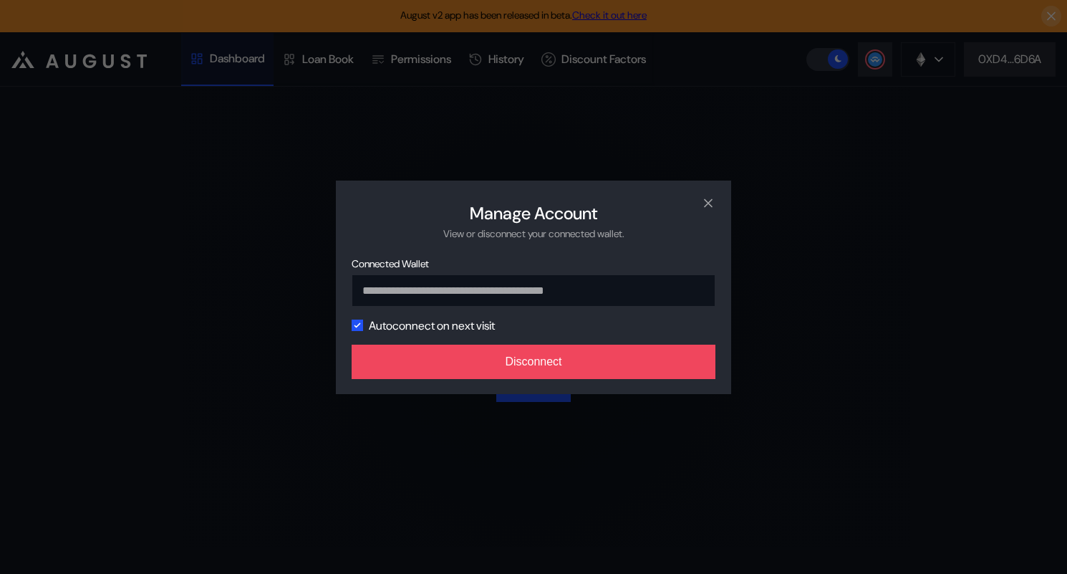  What do you see at coordinates (534, 213) in the screenshot?
I see `h2: Manage Account` at bounding box center [534, 213].